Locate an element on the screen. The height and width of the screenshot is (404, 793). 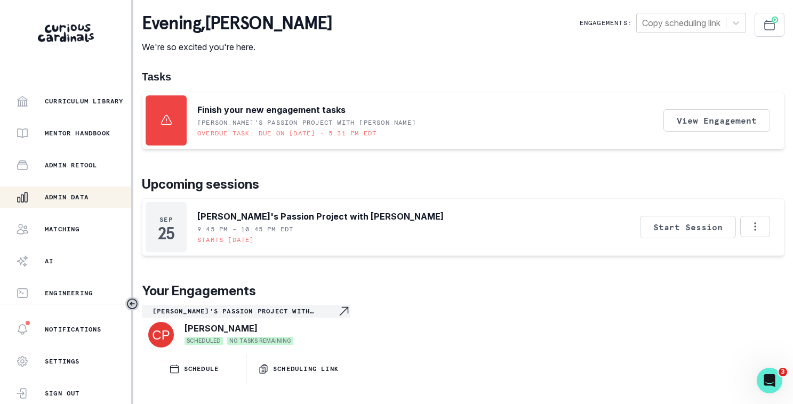
p: Matching is located at coordinates (62, 229).